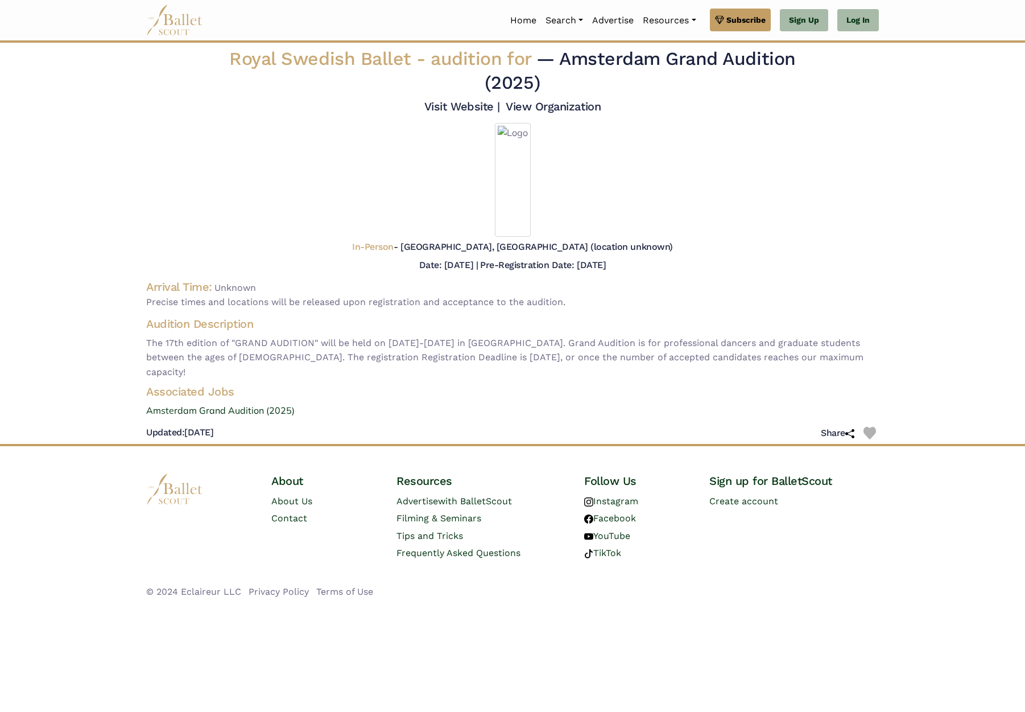 This screenshot has width=1025, height=712. Describe the element at coordinates (289, 518) in the screenshot. I see `a: Contact` at that location.